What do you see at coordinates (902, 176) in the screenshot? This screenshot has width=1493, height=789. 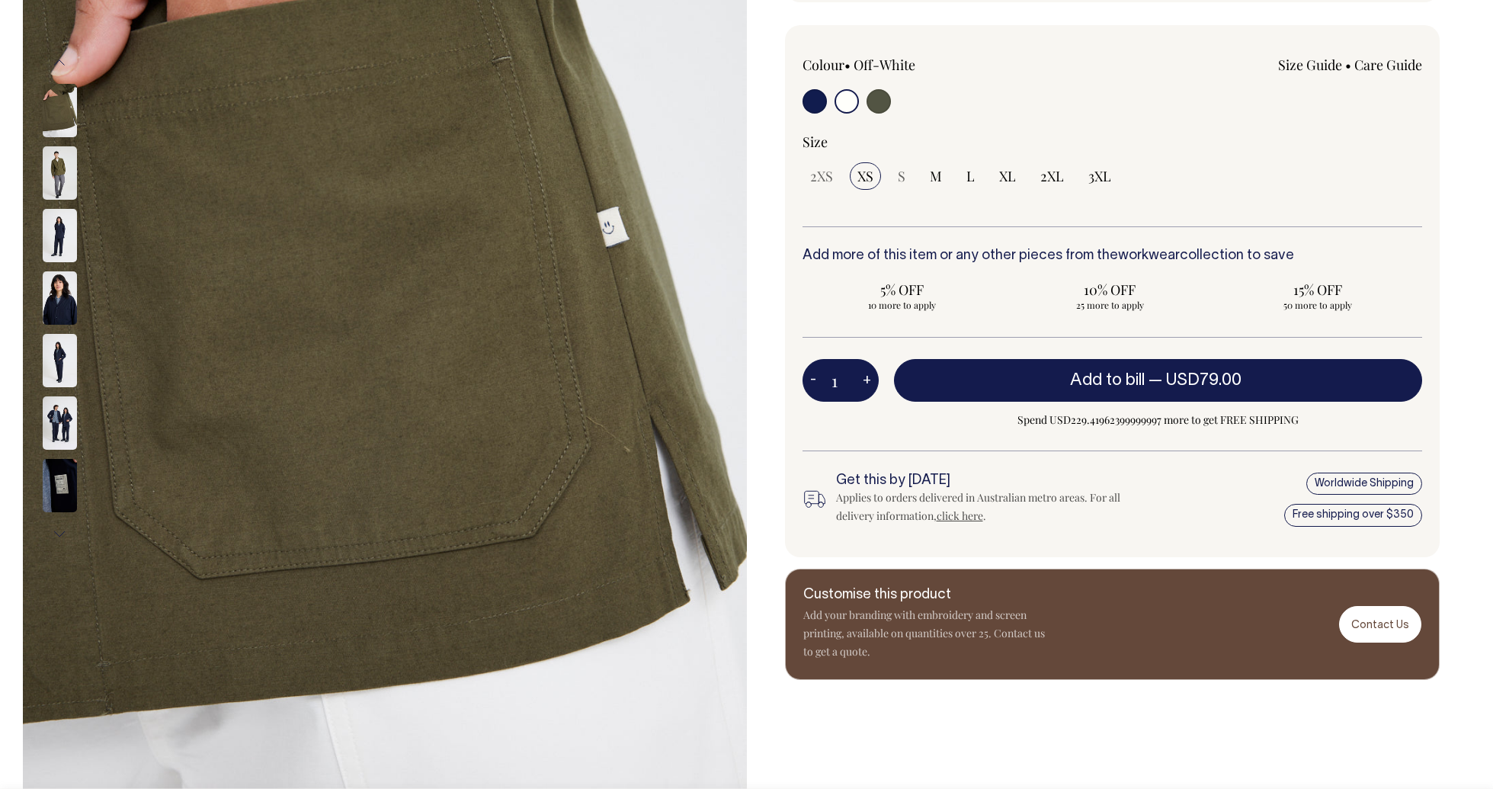 I see `span: S` at bounding box center [902, 176].